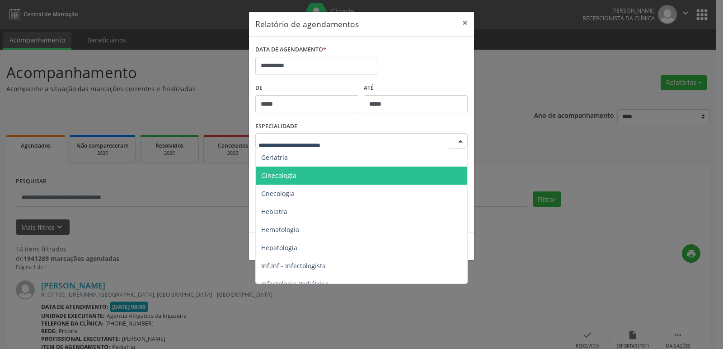 The image size is (723, 349). Describe the element at coordinates (276, 126) in the screenshot. I see `label: ESPECIALIDADE` at that location.